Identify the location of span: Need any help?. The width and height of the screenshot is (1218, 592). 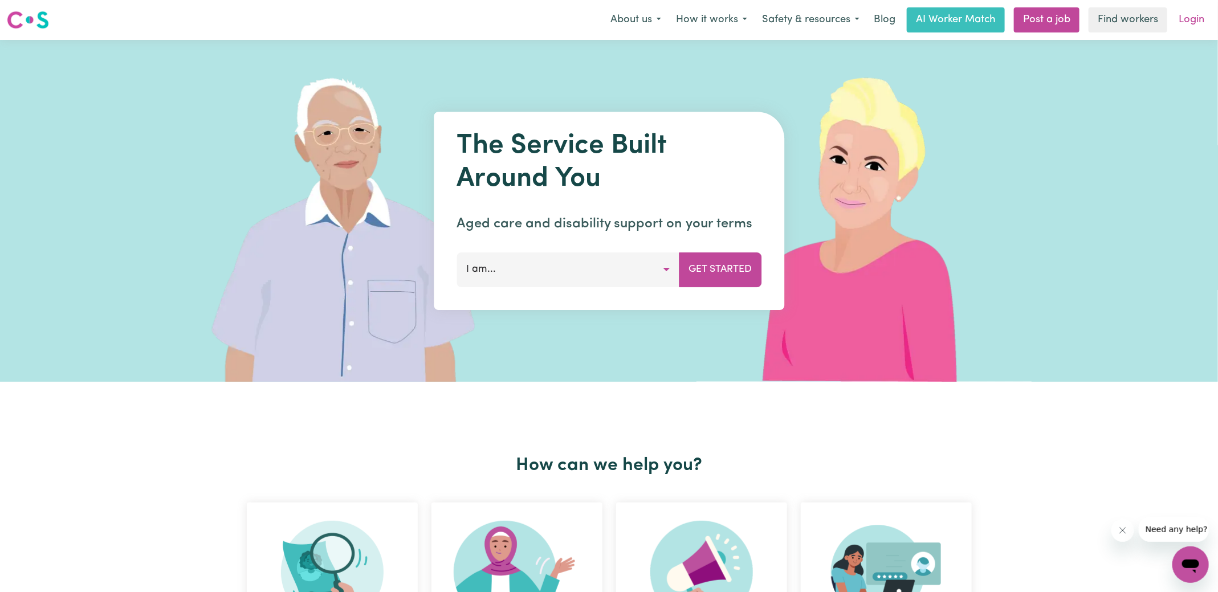
(38, 13).